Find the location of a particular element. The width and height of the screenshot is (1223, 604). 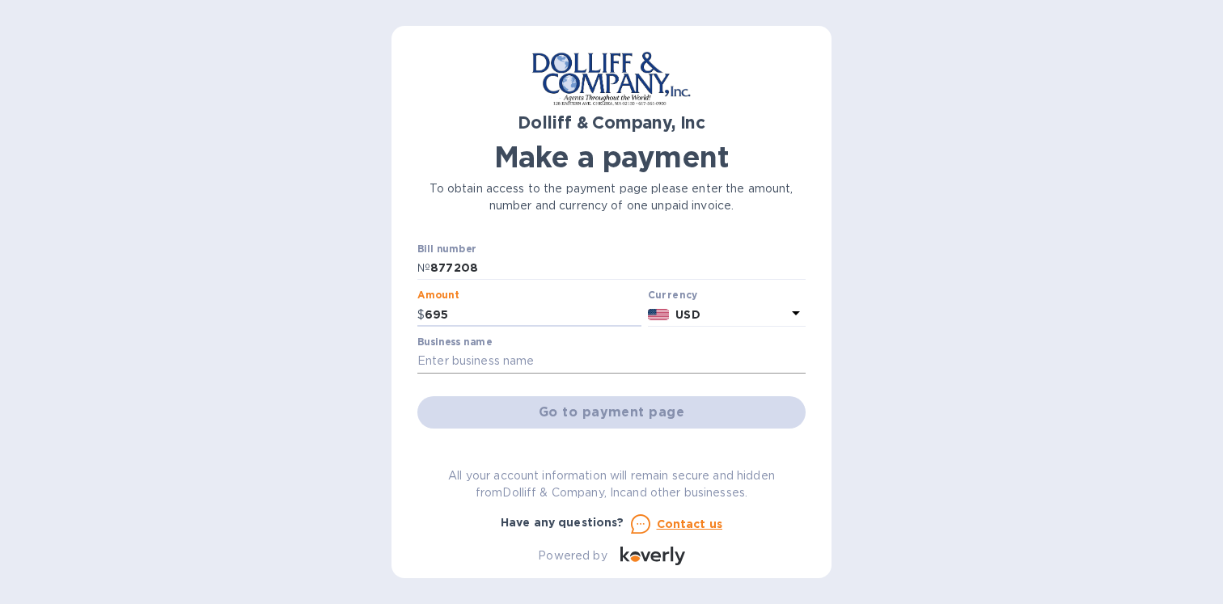

u: Contact us is located at coordinates (690, 524).